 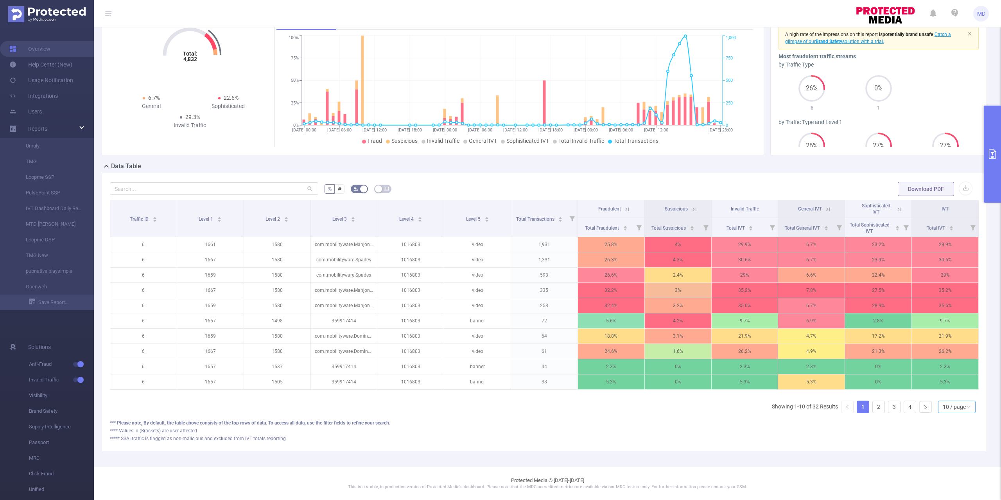 What do you see at coordinates (344, 260) in the screenshot?
I see `p: com.mobilityware.Spades` at bounding box center [344, 260].